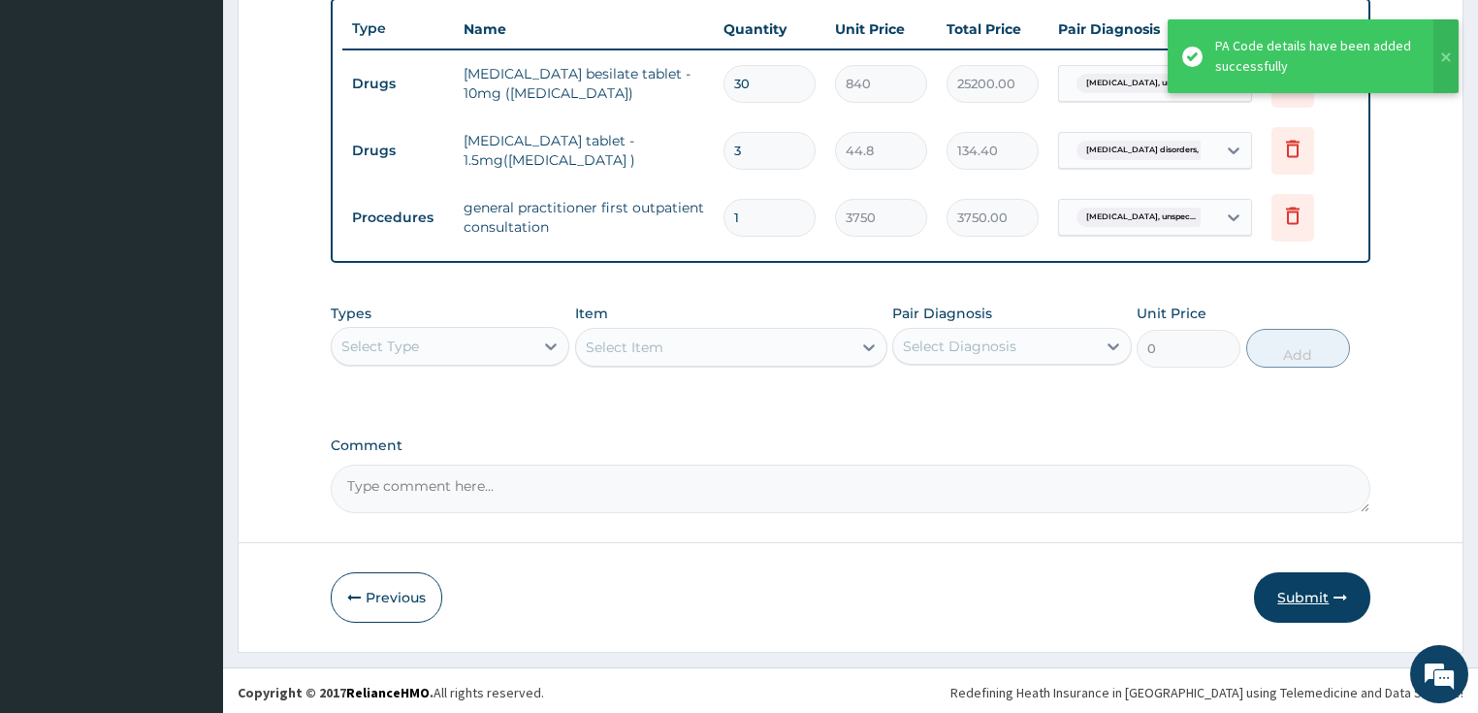  Describe the element at coordinates (57, 121) in the screenshot. I see `img: d_794563401_company_1708531726252_794563401` at that location.